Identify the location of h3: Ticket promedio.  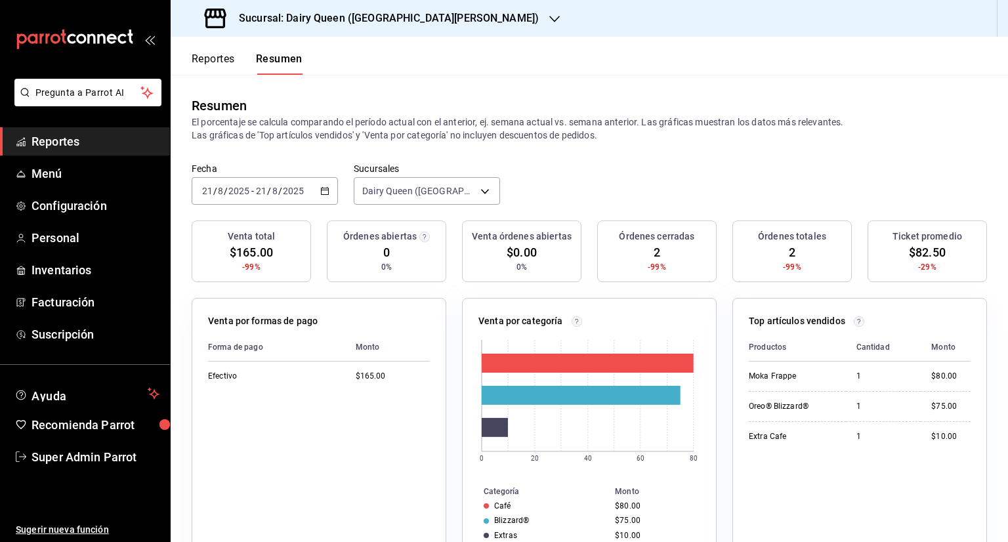
(928, 236).